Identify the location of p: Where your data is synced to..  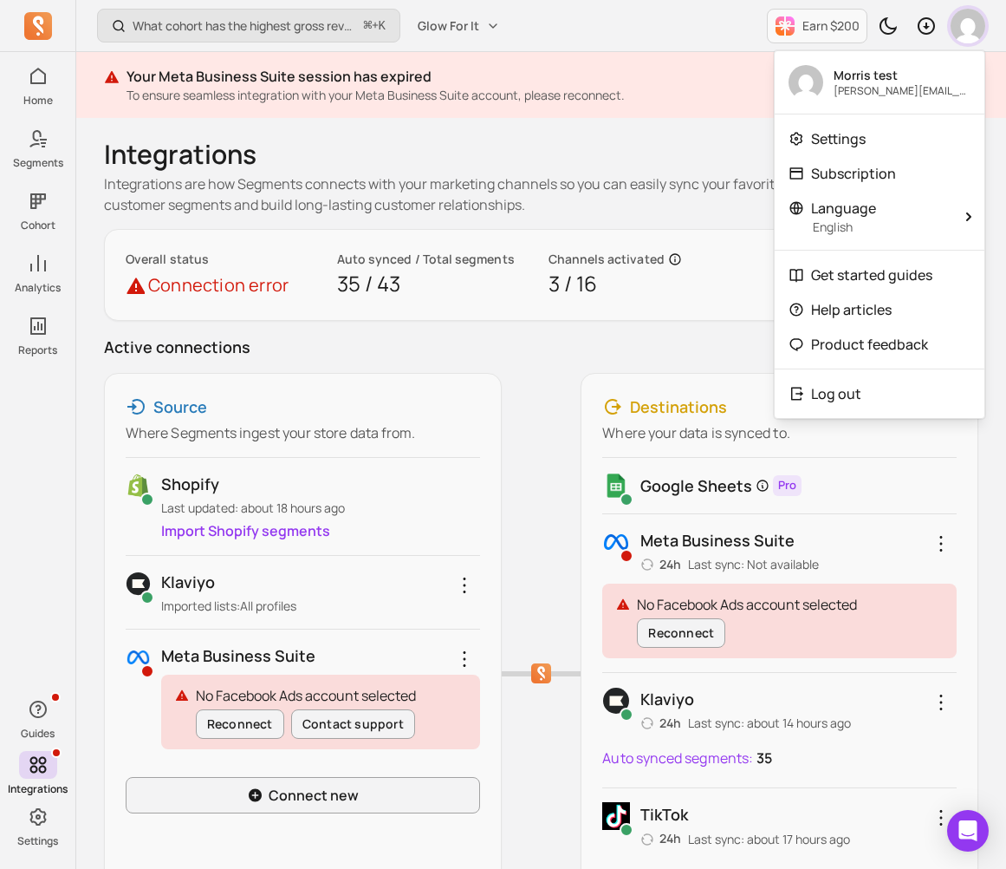
(779, 433).